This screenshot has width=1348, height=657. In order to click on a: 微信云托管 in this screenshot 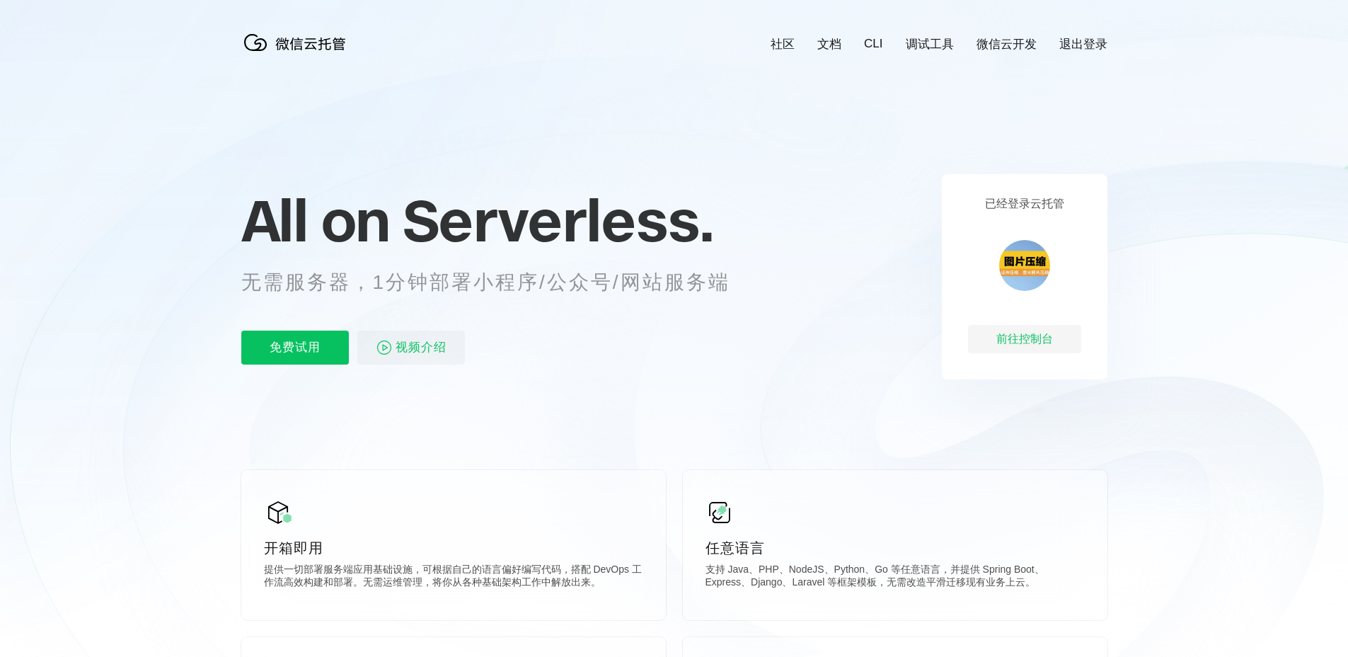, I will do `click(298, 52)`.